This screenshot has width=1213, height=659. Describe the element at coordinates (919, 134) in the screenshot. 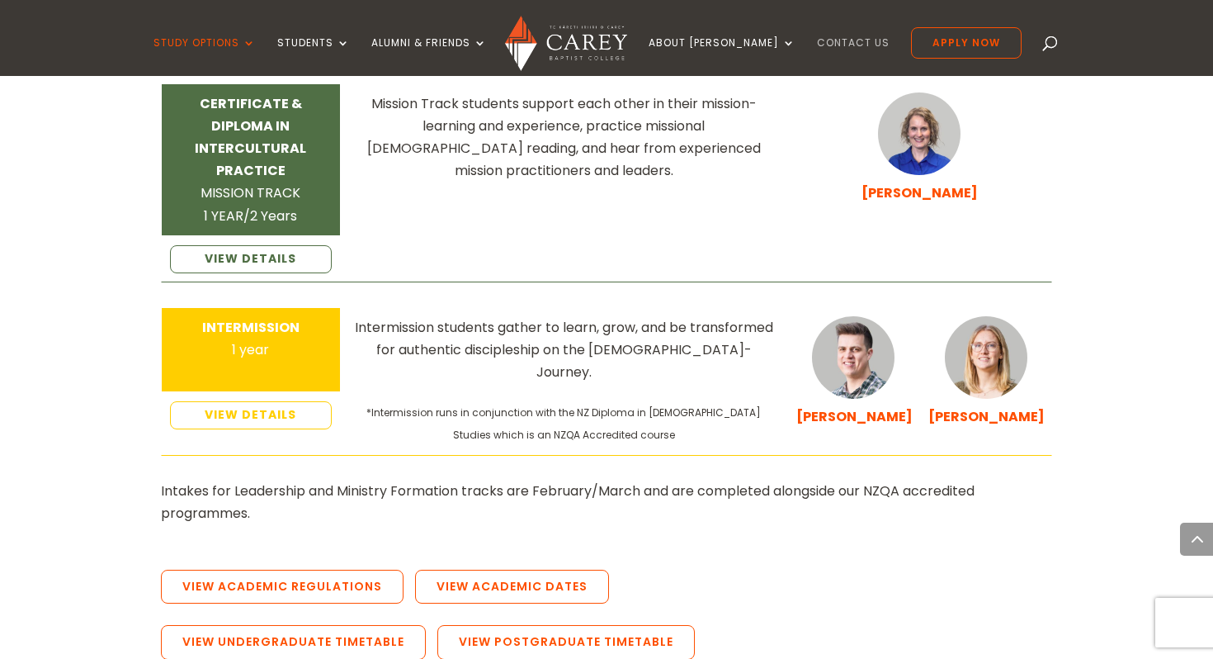

I see `img: Emma-Stokes-300x300-2.jpg` at that location.